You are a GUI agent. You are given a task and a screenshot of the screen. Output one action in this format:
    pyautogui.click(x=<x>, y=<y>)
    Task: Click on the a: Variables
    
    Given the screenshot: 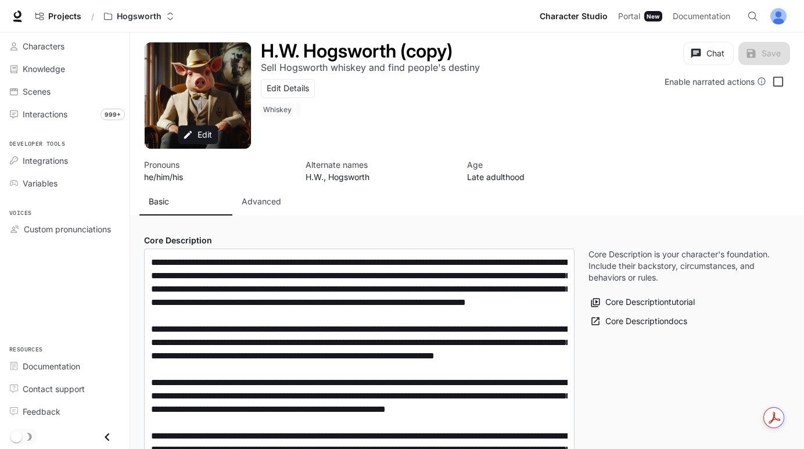 What is the action you would take?
    pyautogui.click(x=65, y=183)
    